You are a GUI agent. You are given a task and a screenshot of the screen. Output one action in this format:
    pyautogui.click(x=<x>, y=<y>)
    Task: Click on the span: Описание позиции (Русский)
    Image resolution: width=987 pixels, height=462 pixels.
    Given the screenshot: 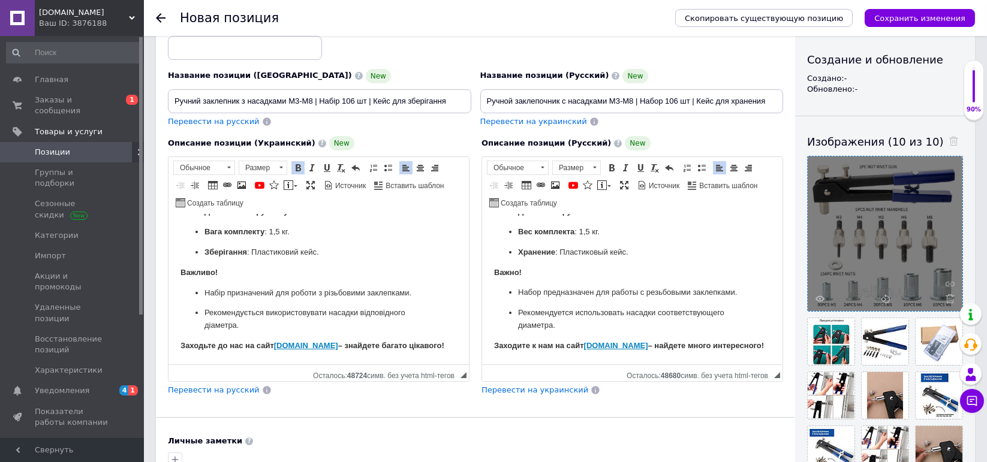 What is the action you would take?
    pyautogui.click(x=546, y=143)
    